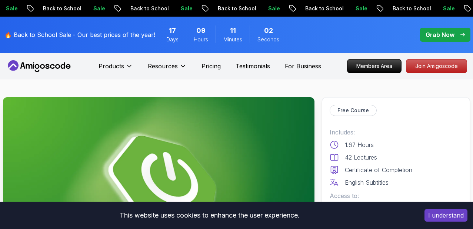  I want to click on button: Accept cookies, so click(446, 216).